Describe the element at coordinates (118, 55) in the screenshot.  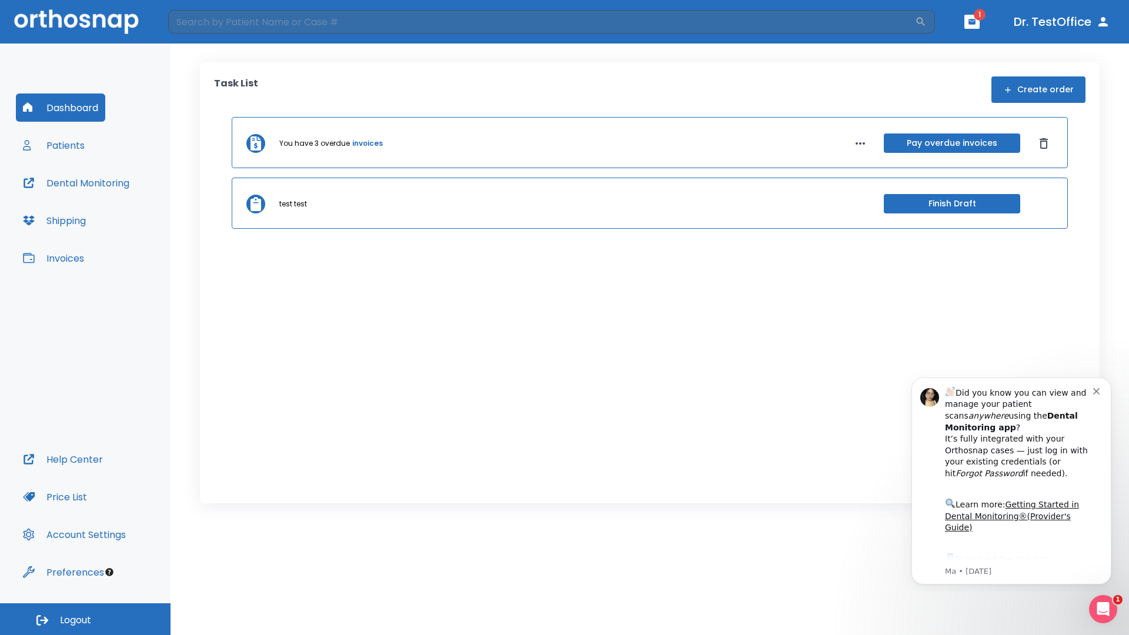
I see `b: Dental Monitoring app` at that location.